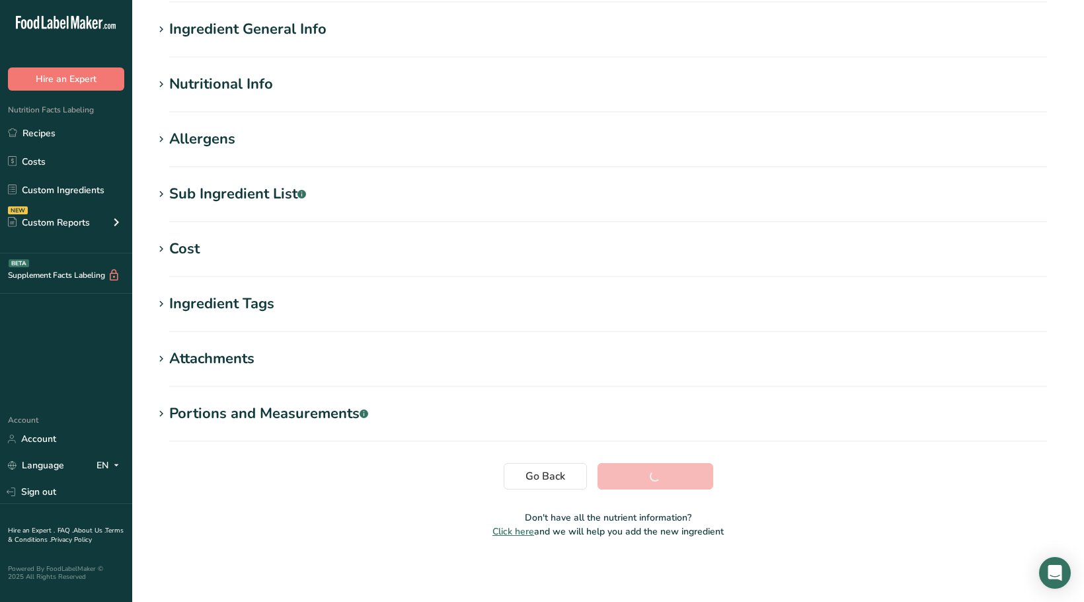 This screenshot has width=1084, height=602. What do you see at coordinates (65, 530) in the screenshot?
I see `a: FAQ .` at bounding box center [65, 530].